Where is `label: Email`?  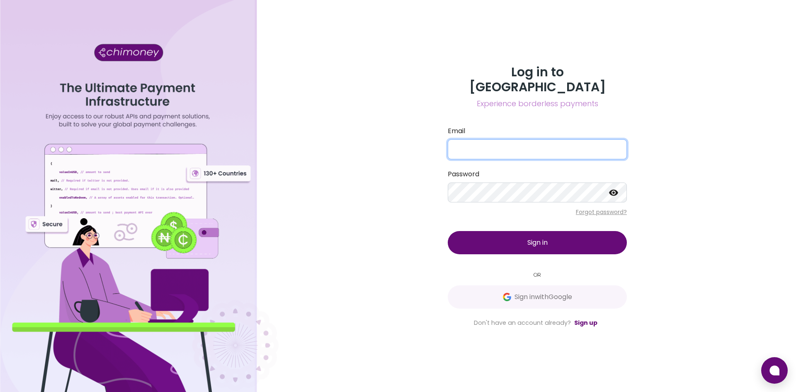
label: Email is located at coordinates (537, 131).